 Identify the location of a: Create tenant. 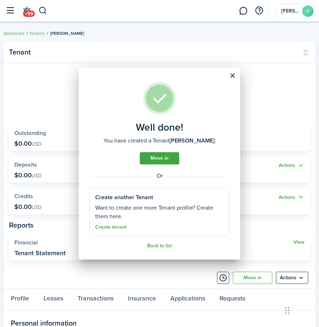
(111, 227).